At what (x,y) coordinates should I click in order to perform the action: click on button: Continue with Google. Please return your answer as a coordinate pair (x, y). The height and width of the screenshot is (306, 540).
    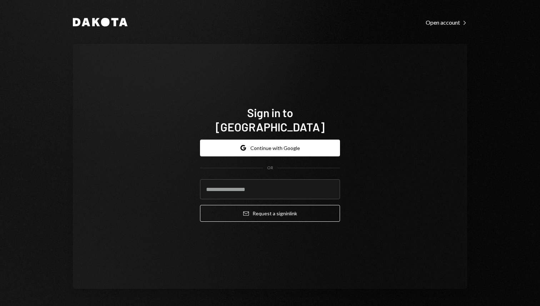
    Looking at the image, I should click on (270, 148).